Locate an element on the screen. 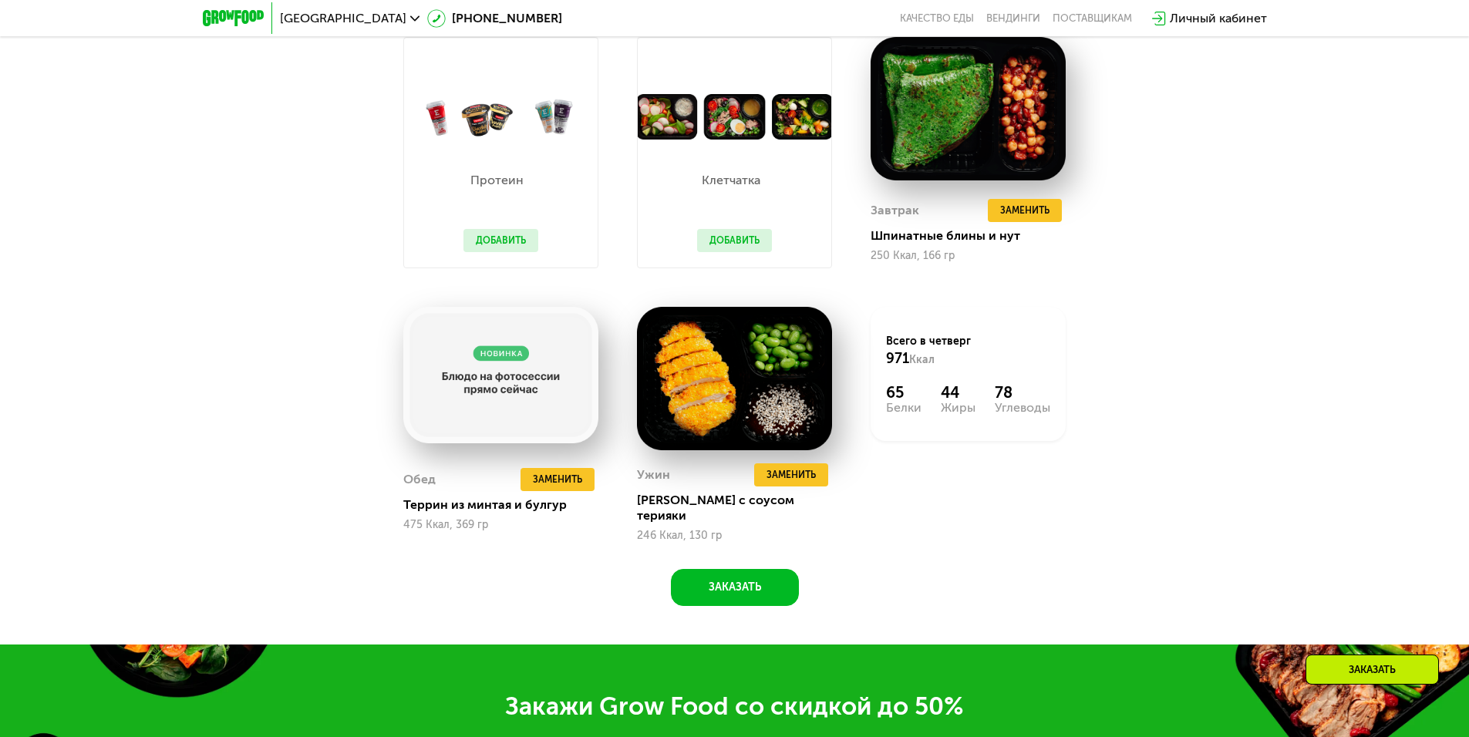  a: Вендинги is located at coordinates (1013, 19).